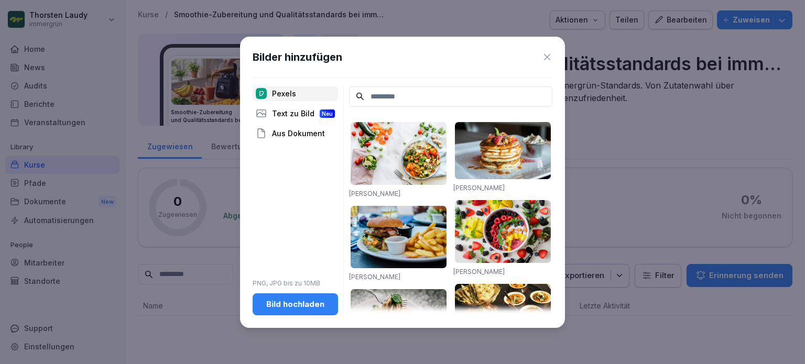  What do you see at coordinates (261, 93) in the screenshot?
I see `img: pexels.png` at bounding box center [261, 93].